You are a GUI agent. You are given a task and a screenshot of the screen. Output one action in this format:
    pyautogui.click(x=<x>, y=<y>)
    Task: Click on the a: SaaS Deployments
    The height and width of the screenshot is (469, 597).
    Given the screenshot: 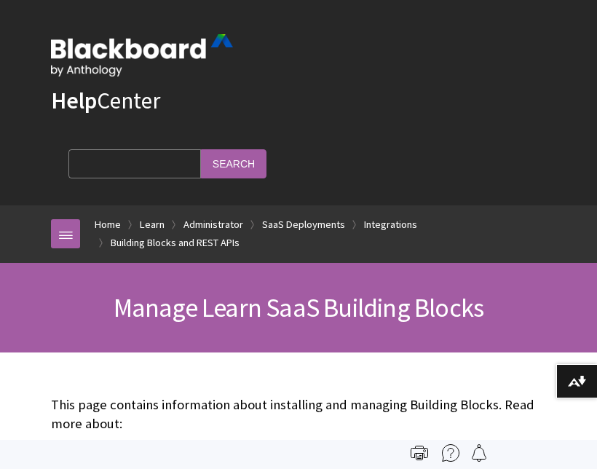 What is the action you would take?
    pyautogui.click(x=303, y=224)
    